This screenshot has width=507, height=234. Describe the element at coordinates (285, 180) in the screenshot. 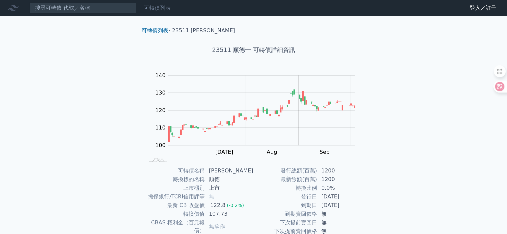

I see `td: 最新餘額(百萬)` at that location.